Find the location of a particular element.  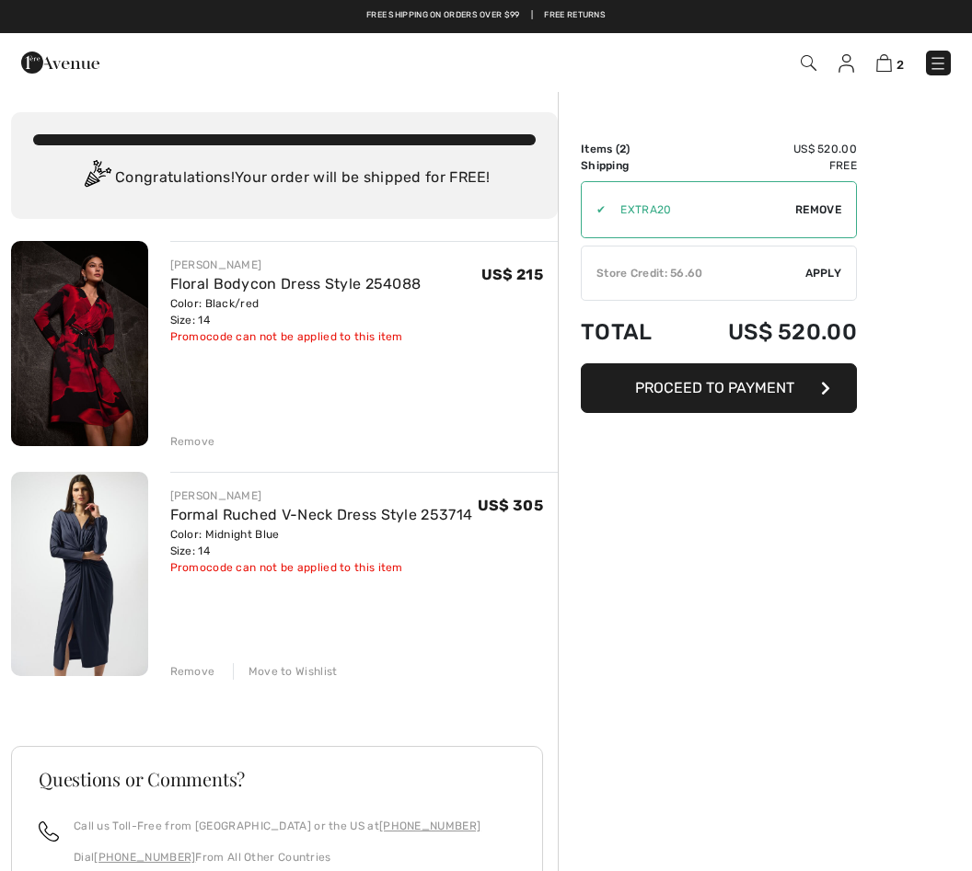

td: Shipping is located at coordinates (629, 166).